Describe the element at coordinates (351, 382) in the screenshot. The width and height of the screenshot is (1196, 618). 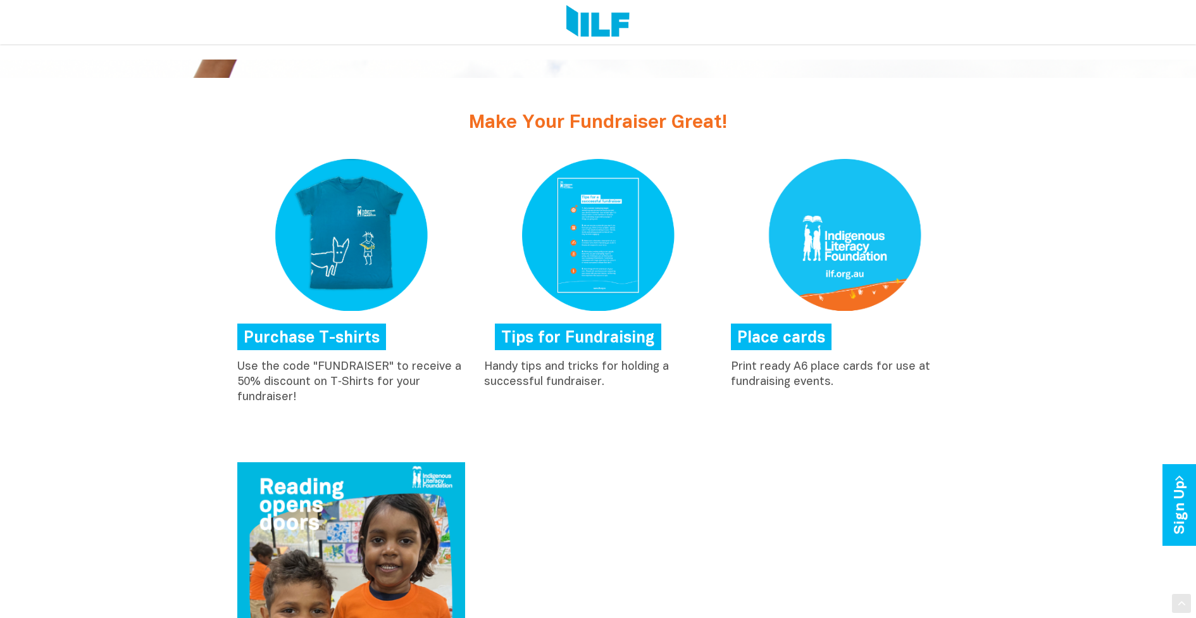
I see `p: Use the code "FUNDRAISER" to receive a 50% discount on T‑Shirts for your fundraiser!` at that location.